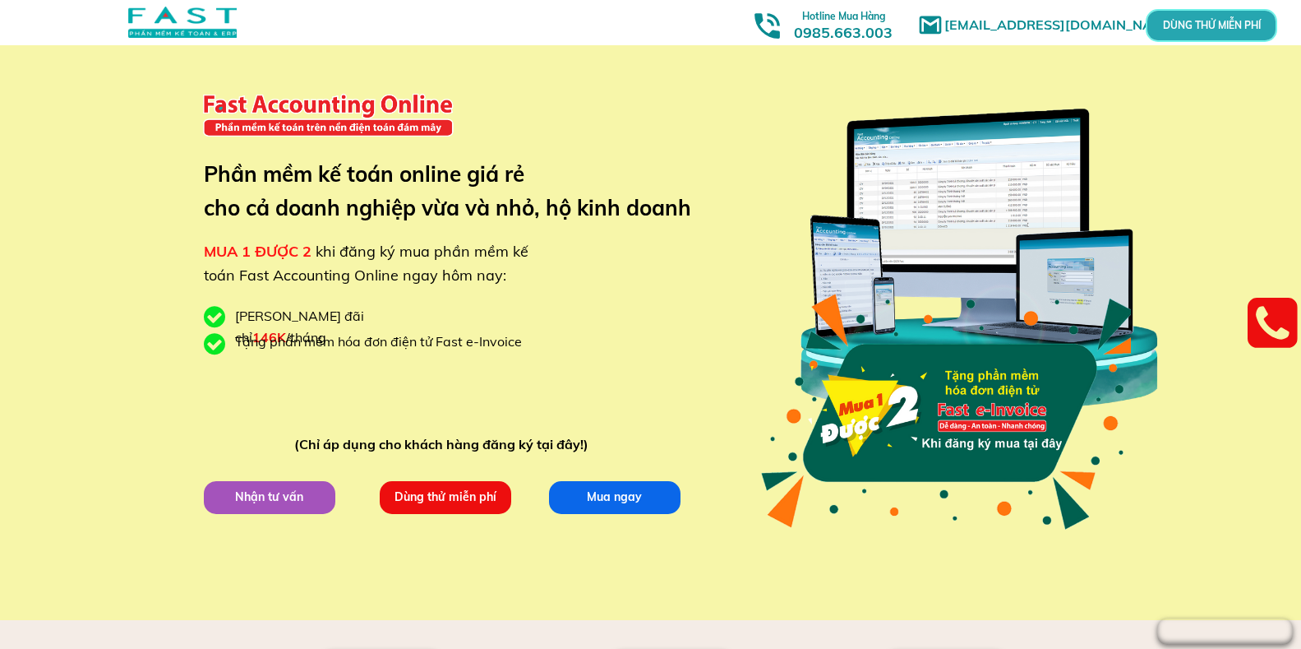 This screenshot has height=649, width=1301. I want to click on span: MUA 1 ĐƯỢC 2, so click(257, 251).